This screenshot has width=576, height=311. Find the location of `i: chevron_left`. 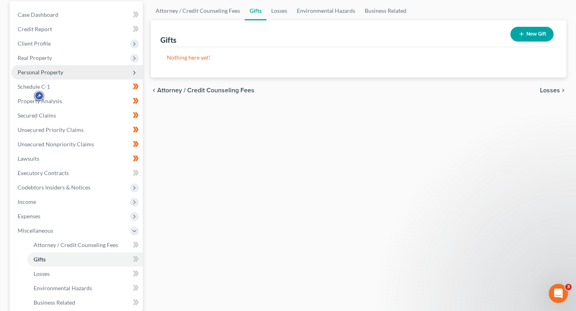

i: chevron_left is located at coordinates (154, 90).